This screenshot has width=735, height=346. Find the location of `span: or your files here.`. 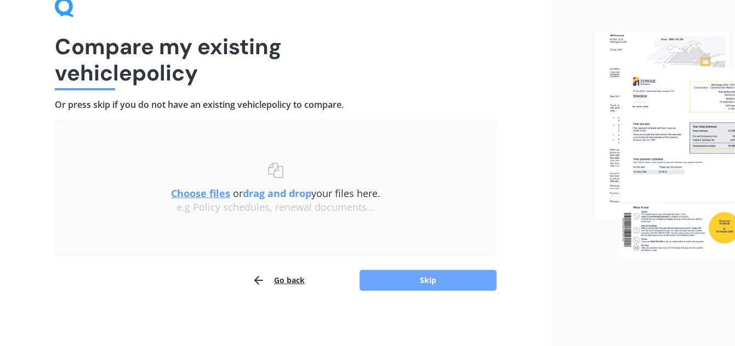

span: or your files here. is located at coordinates (276, 194).